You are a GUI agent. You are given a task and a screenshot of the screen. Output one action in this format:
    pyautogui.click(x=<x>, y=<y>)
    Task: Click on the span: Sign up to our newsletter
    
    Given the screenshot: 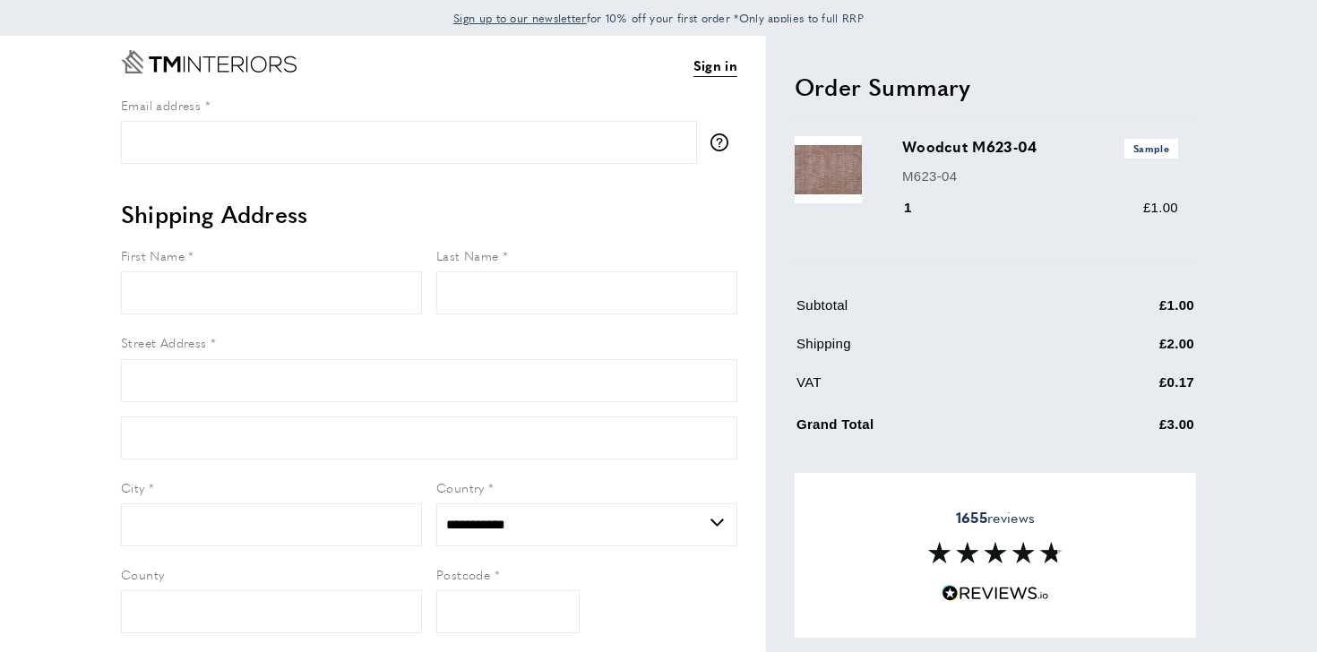 What is the action you would take?
    pyautogui.click(x=520, y=18)
    